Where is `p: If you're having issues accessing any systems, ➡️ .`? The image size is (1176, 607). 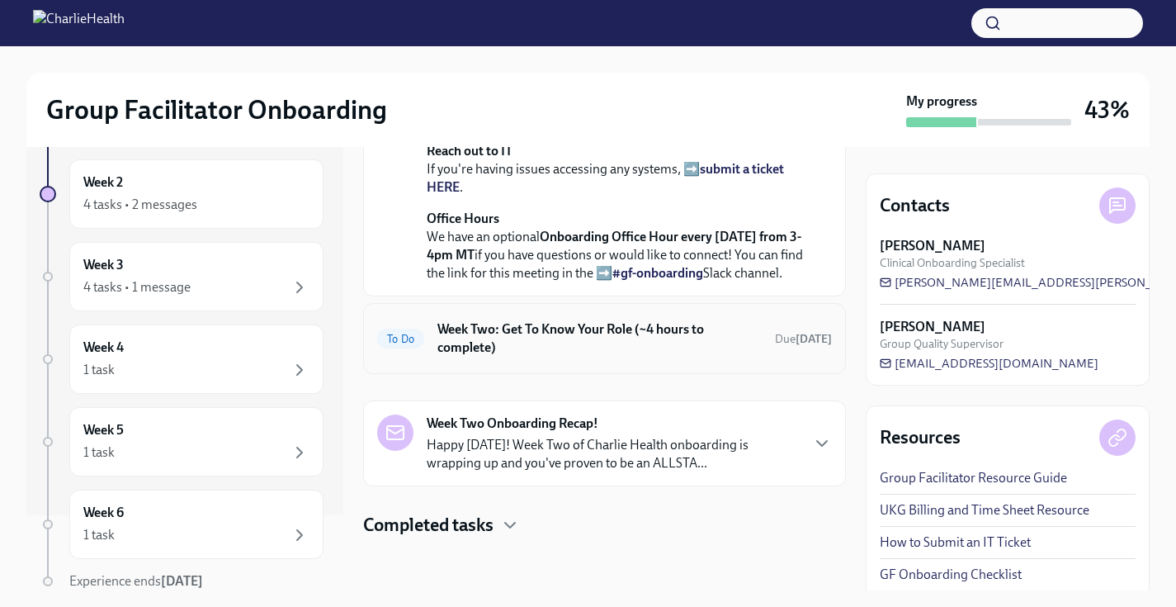
p: If you're having issues accessing any systems, ➡️ . is located at coordinates (616, 169).